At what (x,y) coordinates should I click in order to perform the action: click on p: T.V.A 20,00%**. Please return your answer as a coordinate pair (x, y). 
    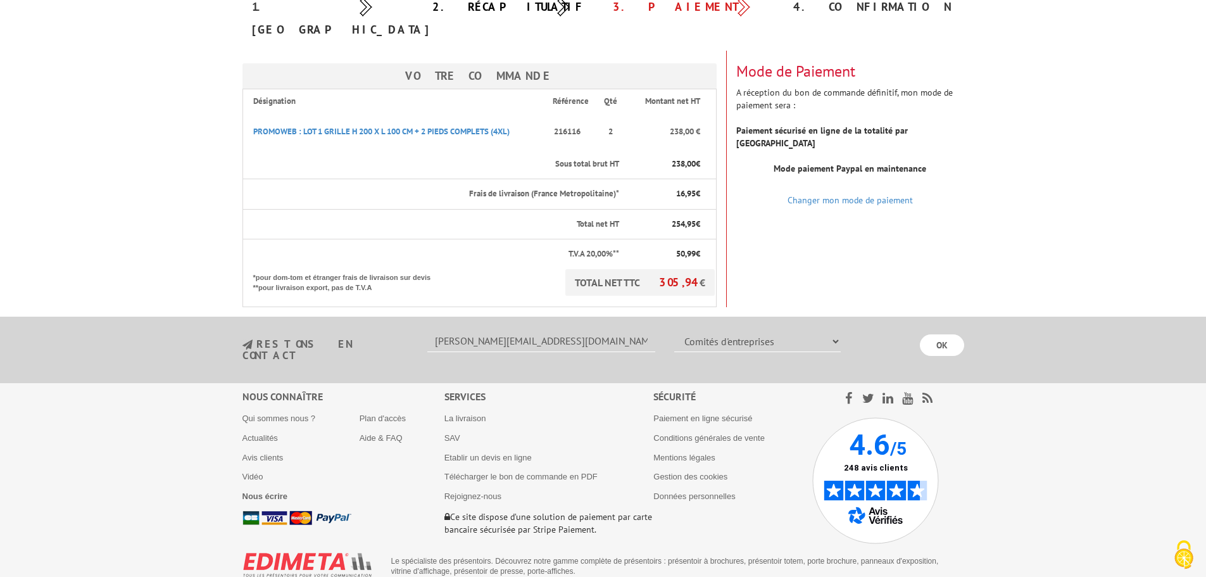
    Looking at the image, I should click on (436, 254).